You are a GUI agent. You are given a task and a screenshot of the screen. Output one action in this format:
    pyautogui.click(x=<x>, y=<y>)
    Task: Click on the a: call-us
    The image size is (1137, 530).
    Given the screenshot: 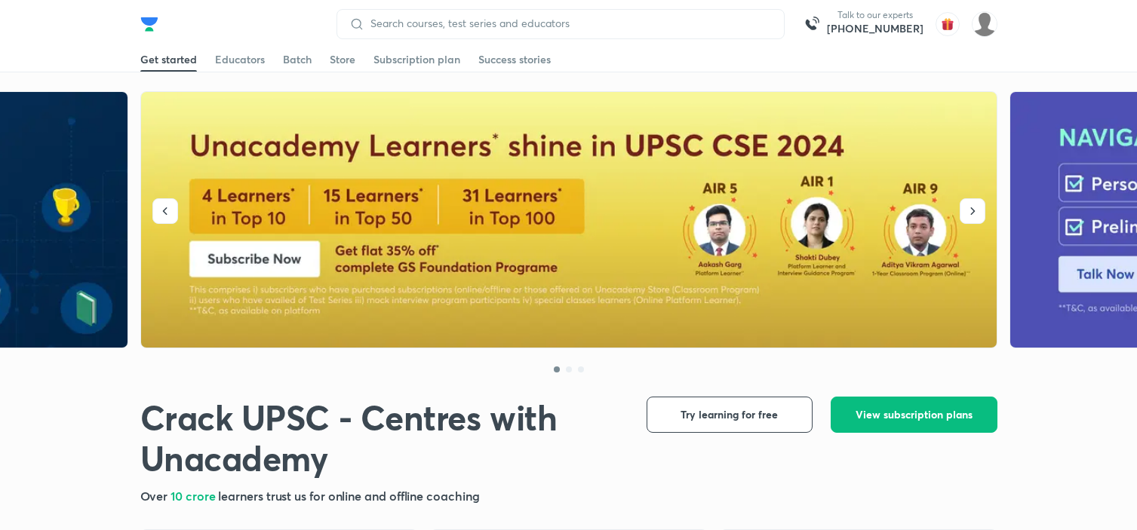 What is the action you would take?
    pyautogui.click(x=811, y=24)
    